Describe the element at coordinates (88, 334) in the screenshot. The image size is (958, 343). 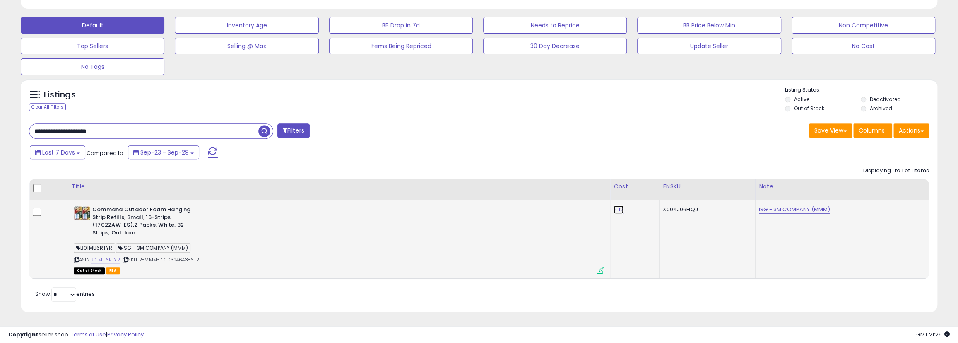
I see `a: Terms of Use` at that location.